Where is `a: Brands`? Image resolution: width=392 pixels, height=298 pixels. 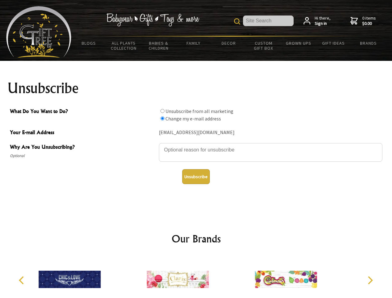 a: Brands is located at coordinates (369, 43).